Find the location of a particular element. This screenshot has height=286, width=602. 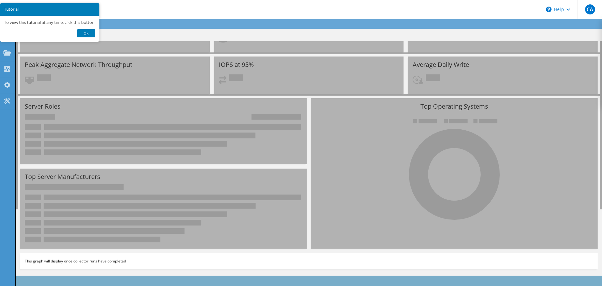

span: CA is located at coordinates (590, 9).